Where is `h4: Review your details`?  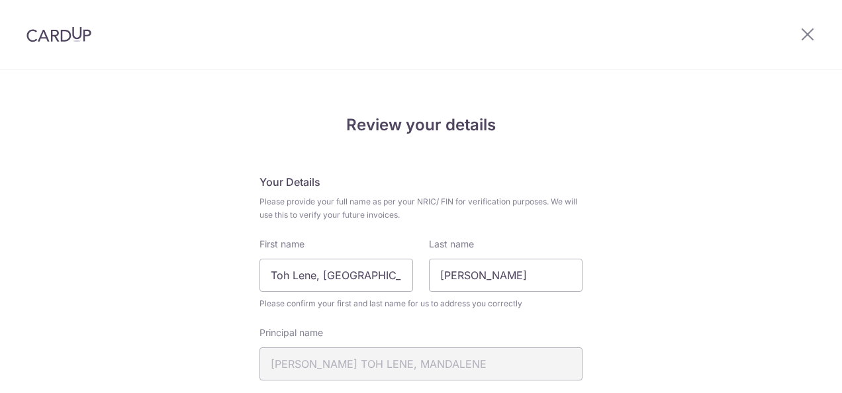
h4: Review your details is located at coordinates (421, 125).